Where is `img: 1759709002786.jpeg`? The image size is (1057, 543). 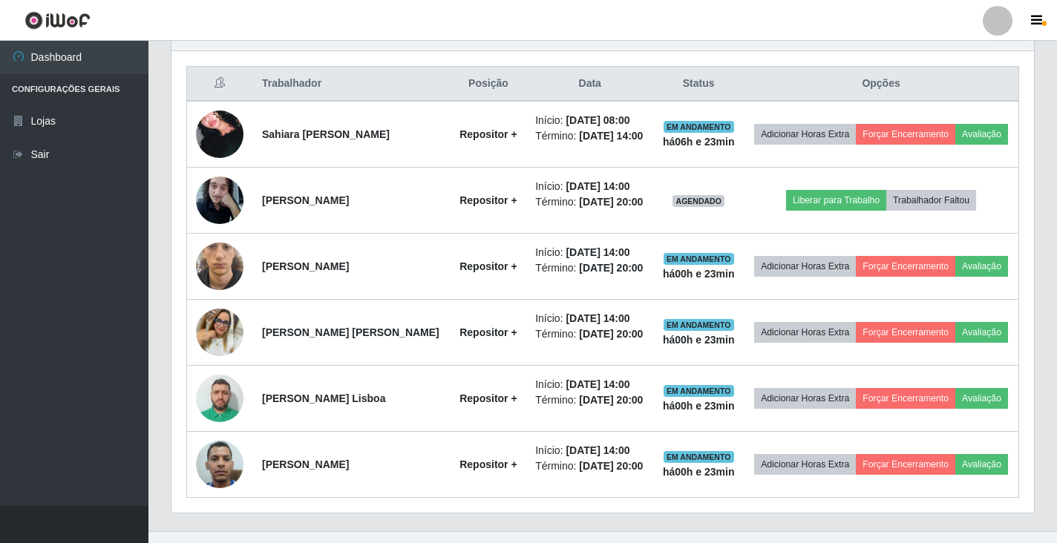
img: 1759709002786.jpeg is located at coordinates (220, 464).